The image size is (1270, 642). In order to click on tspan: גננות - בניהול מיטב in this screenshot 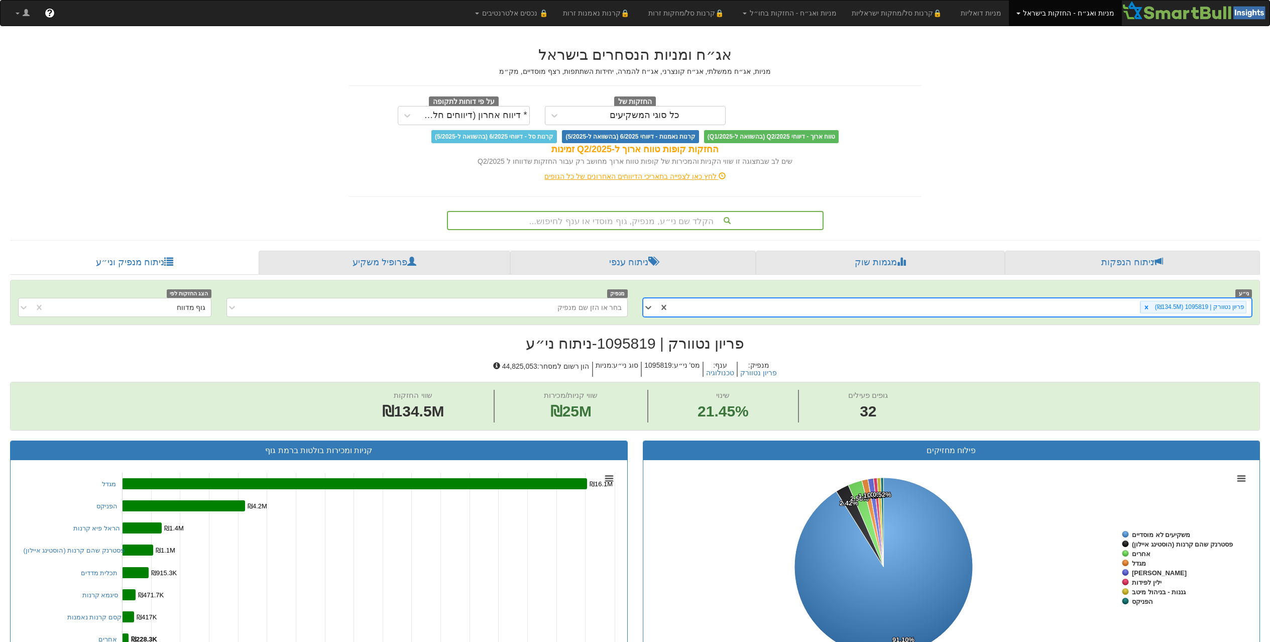, I will do `click(1159, 591)`.